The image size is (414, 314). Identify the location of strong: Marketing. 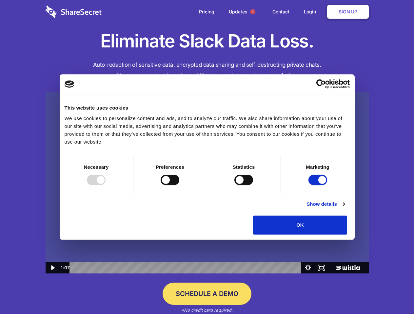
(317, 167).